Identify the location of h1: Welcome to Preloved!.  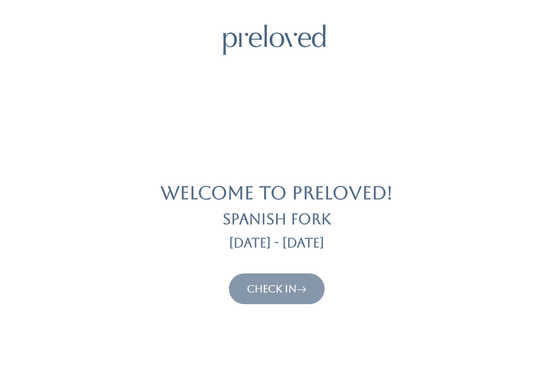
(276, 193).